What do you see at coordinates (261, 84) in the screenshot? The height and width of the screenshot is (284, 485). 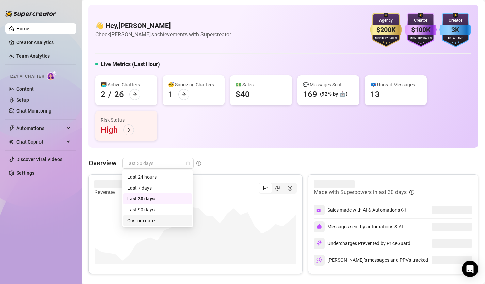 I see `div: 💵 Sales` at bounding box center [261, 84].